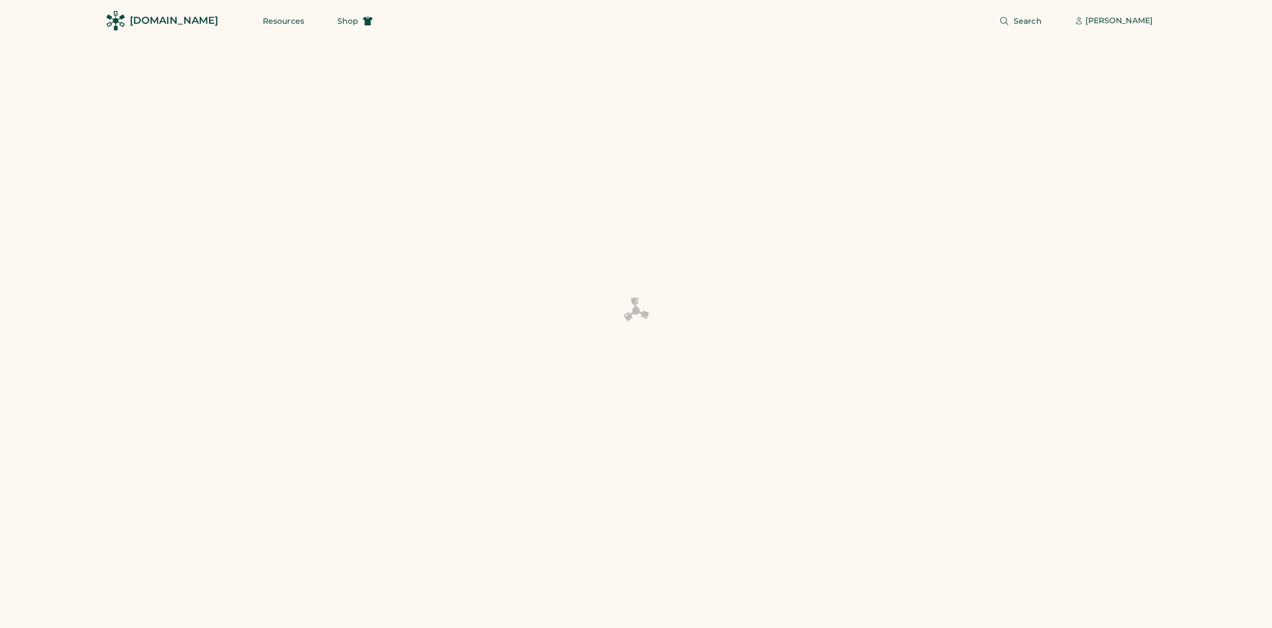 Image resolution: width=1272 pixels, height=628 pixels. Describe the element at coordinates (636, 310) in the screenshot. I see `img: Platens-Black-Loader-Spin-rich%20black.webp` at that location.